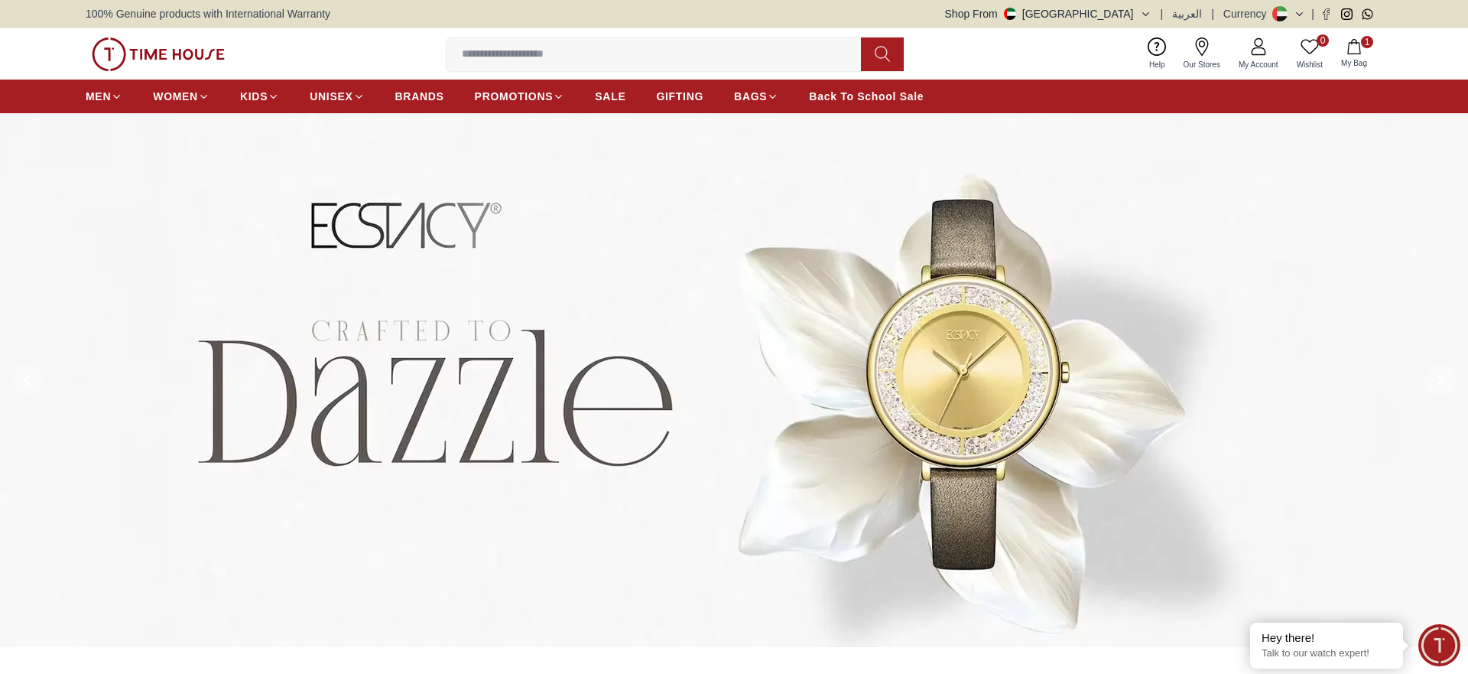 The height and width of the screenshot is (674, 1468). Describe the element at coordinates (1202, 54) in the screenshot. I see `a: Our Stores` at that location.